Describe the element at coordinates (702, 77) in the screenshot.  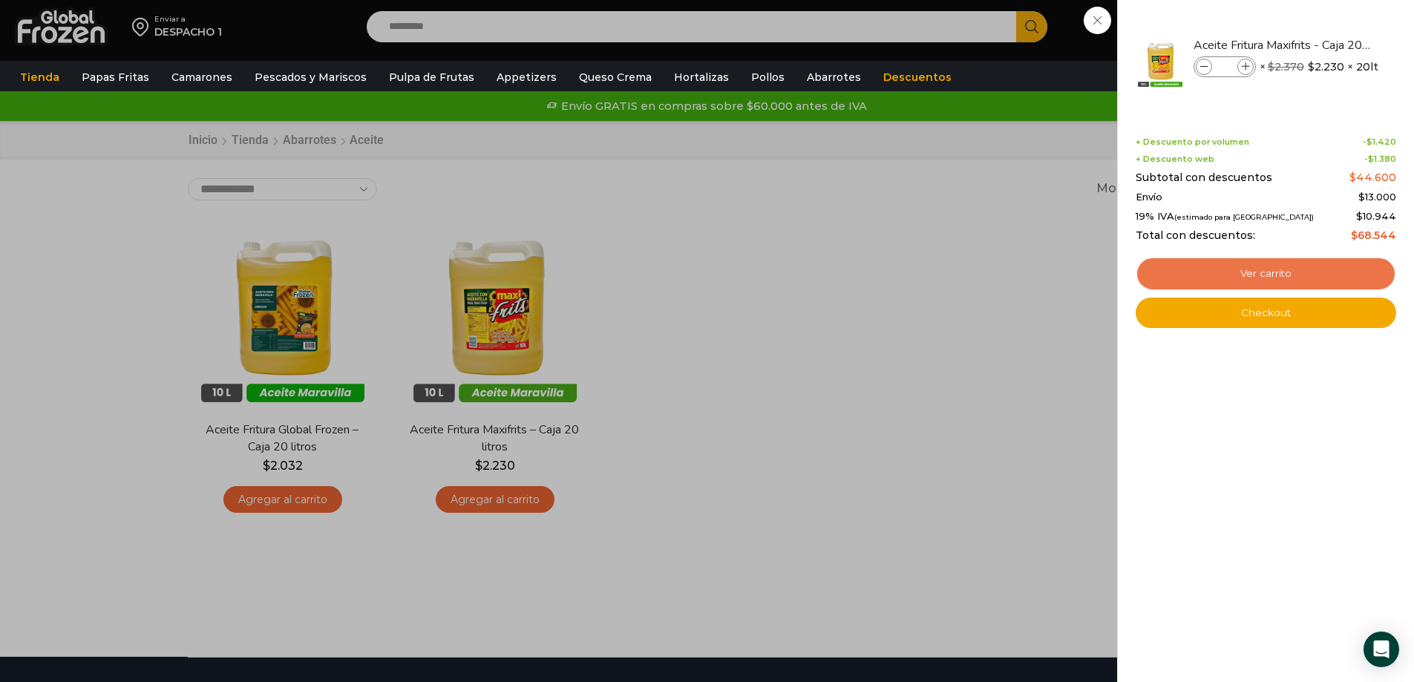
I see `a: Hortalizas` at that location.